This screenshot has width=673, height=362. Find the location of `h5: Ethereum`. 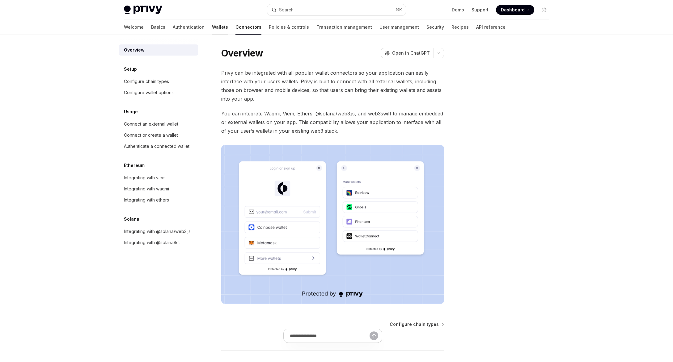

h5: Ethereum is located at coordinates (134, 166).